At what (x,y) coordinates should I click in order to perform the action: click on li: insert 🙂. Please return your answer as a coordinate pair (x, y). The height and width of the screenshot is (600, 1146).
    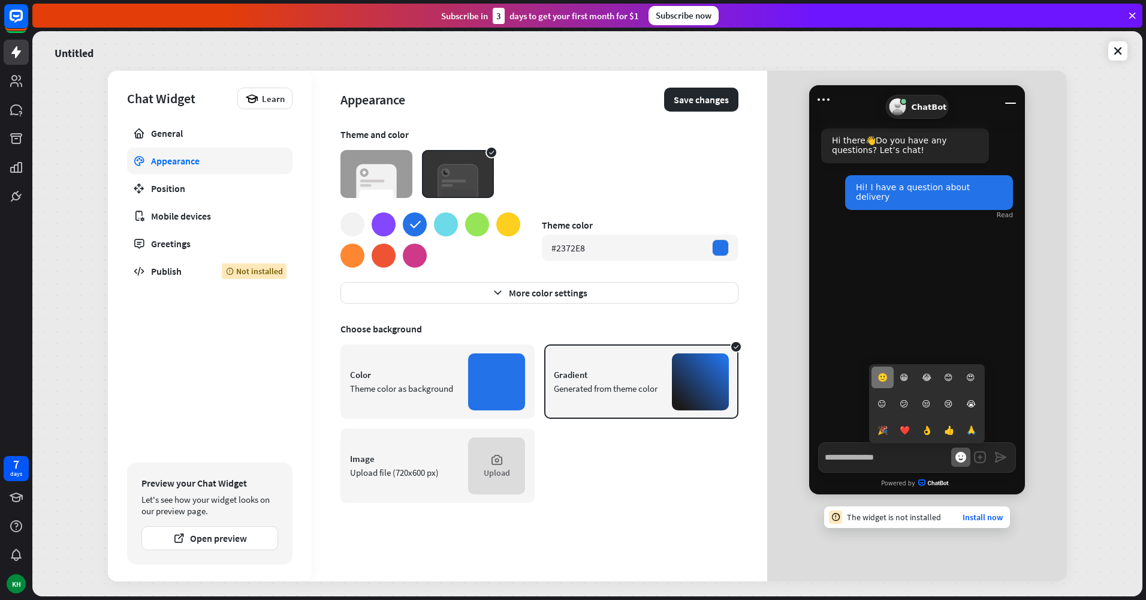
    Looking at the image, I should click on (882, 377).